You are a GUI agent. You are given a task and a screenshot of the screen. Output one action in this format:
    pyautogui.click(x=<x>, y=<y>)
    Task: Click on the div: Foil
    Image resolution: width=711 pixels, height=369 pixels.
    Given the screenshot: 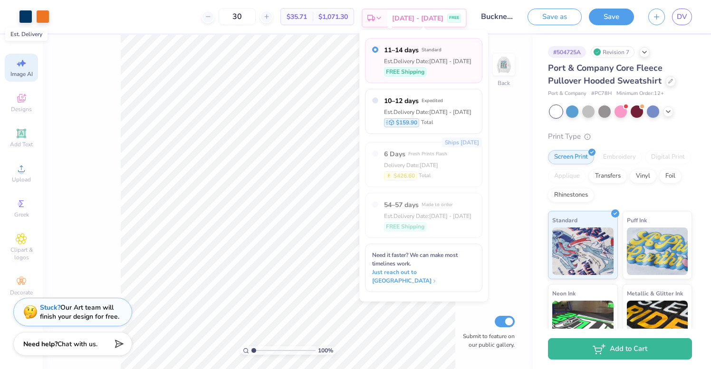 What is the action you would take?
    pyautogui.click(x=670, y=176)
    